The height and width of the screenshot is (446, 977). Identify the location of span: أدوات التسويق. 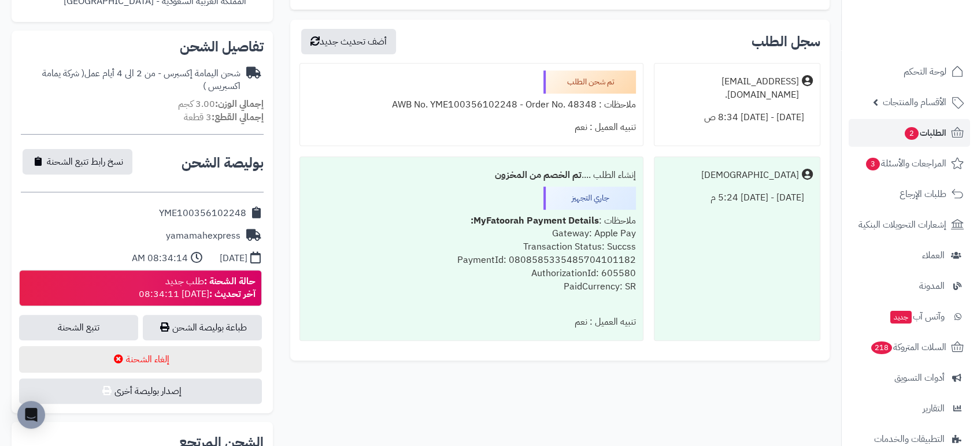
(919, 378).